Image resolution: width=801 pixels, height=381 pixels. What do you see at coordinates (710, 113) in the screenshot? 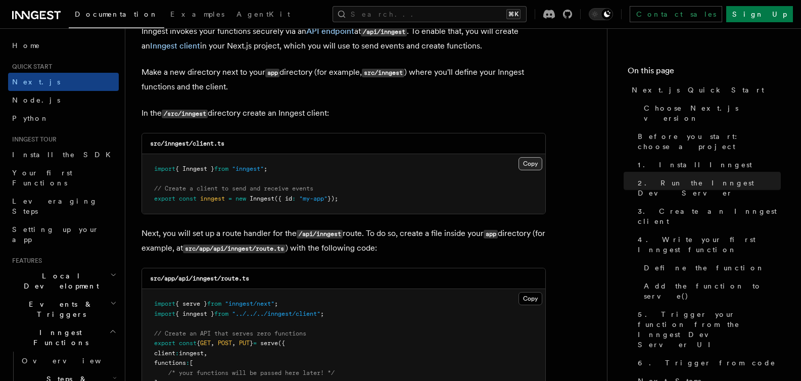
I see `a: Choose Next.js version` at bounding box center [710, 113].